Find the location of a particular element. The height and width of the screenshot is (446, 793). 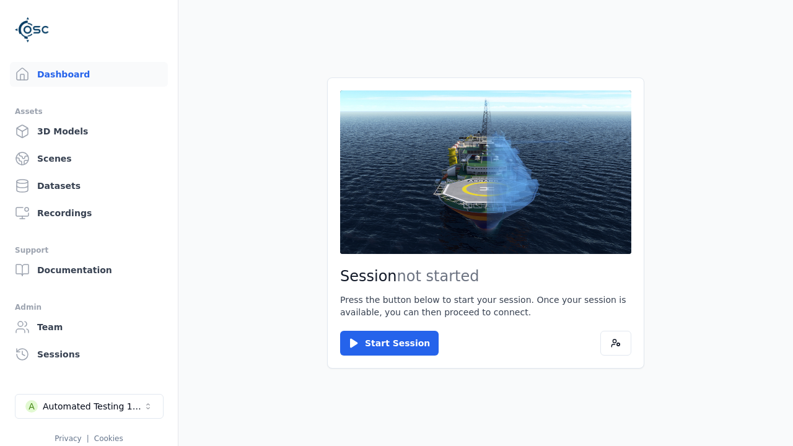

img: Logo is located at coordinates (32, 30).